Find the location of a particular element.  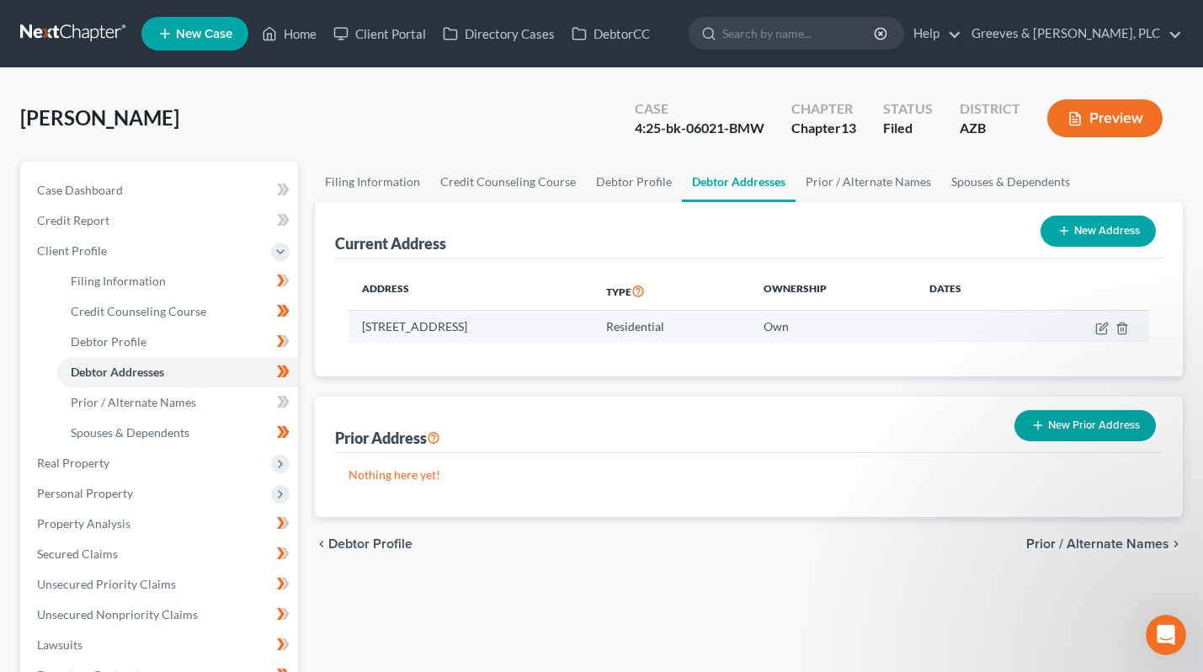

div: 4:25-bk-06021-BMW is located at coordinates (700, 128).